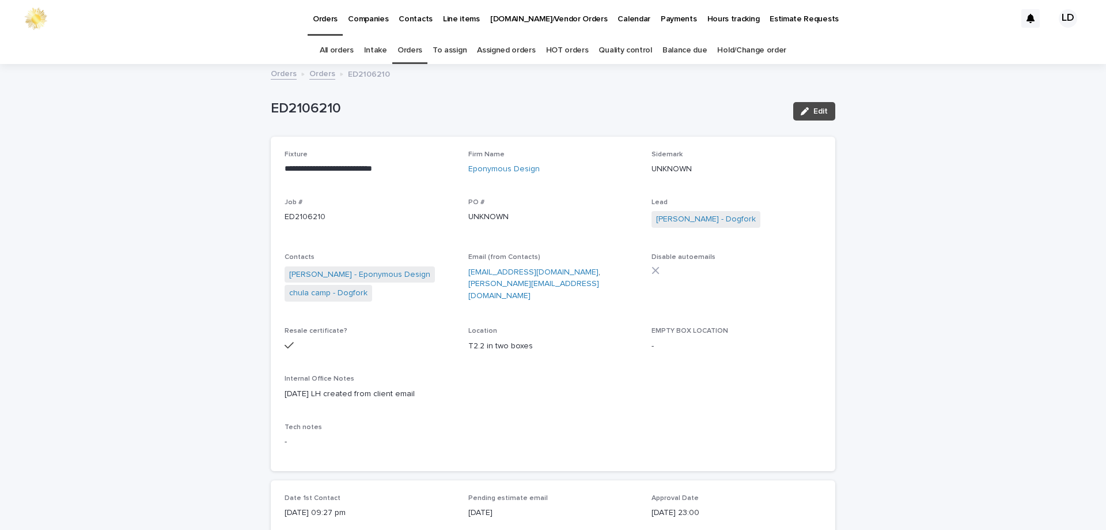  I want to click on a: chula camp - Dogfork, so click(328, 293).